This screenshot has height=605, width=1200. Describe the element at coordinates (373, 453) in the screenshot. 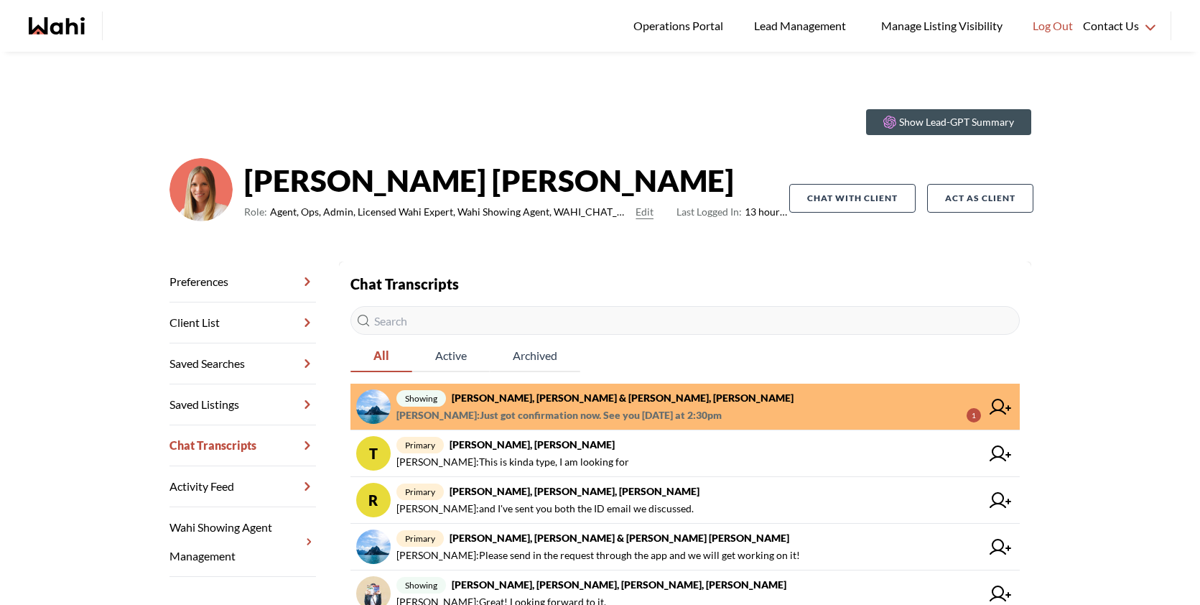

I see `div: T` at that location.